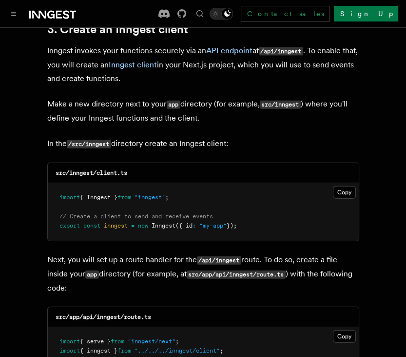  I want to click on a: 3. Create an Inngest client, so click(118, 29).